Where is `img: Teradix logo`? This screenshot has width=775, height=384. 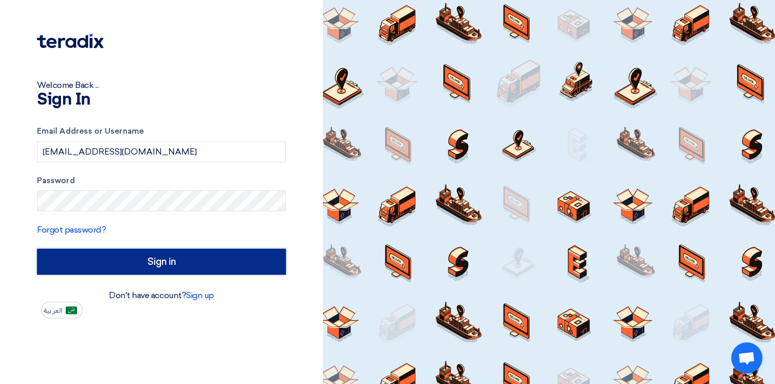 img: Teradix logo is located at coordinates (70, 41).